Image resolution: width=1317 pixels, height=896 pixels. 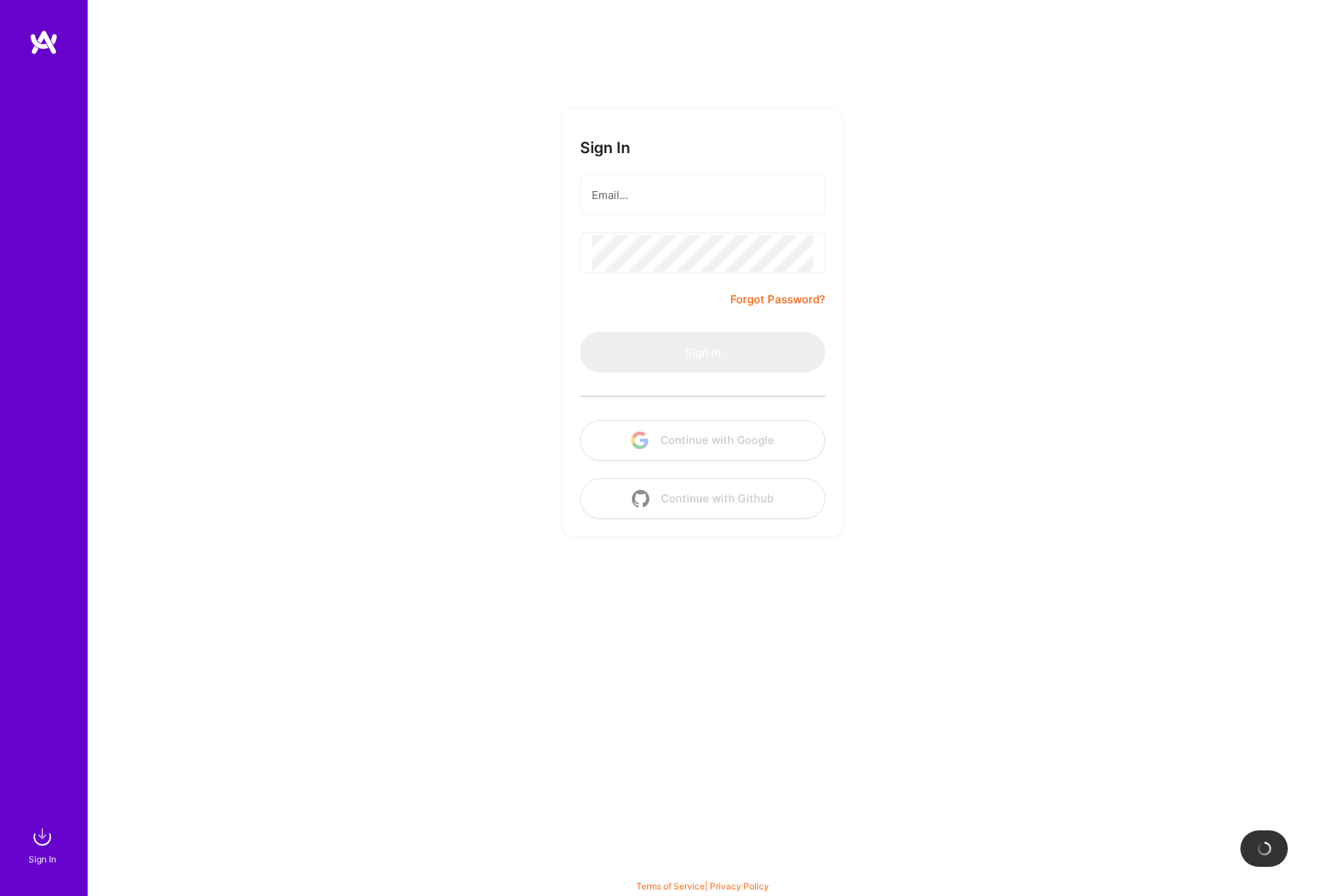 What do you see at coordinates (703, 194) in the screenshot?
I see `input: Email...` at bounding box center [703, 194].